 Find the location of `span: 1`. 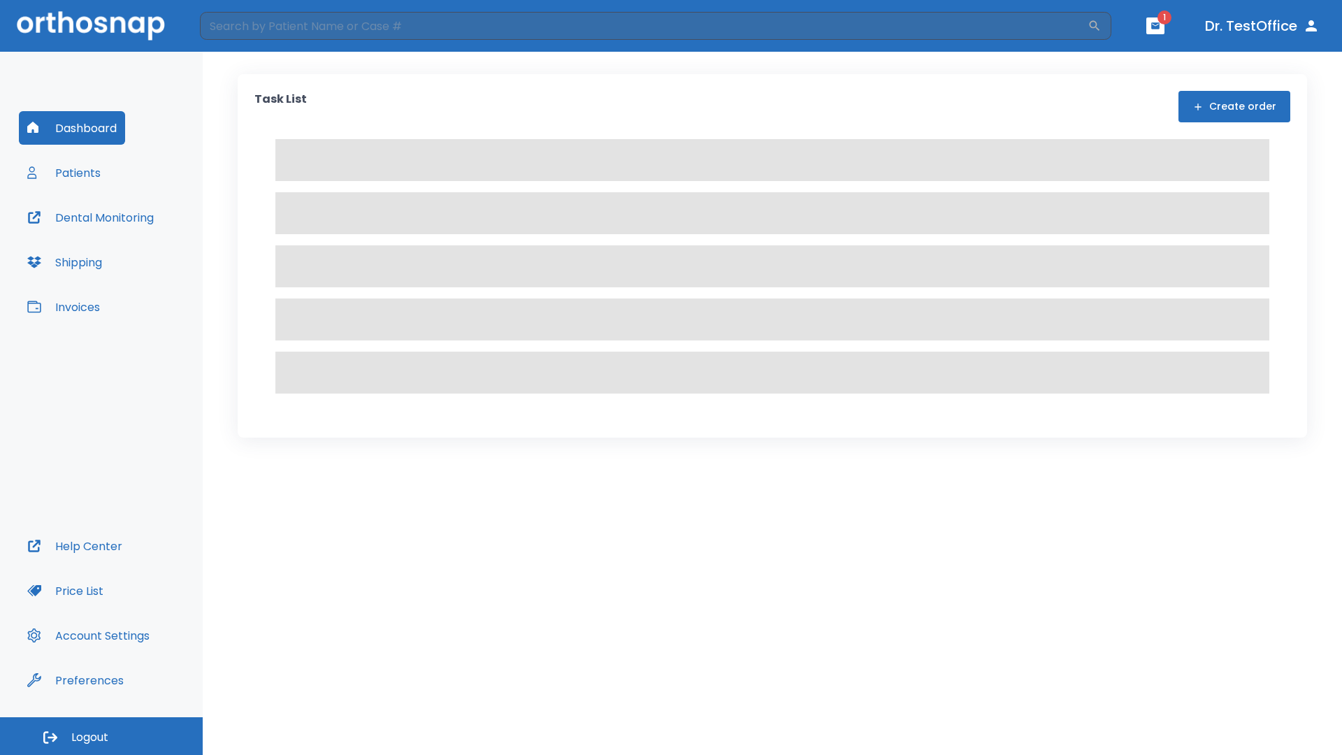

span: 1 is located at coordinates (1164, 17).